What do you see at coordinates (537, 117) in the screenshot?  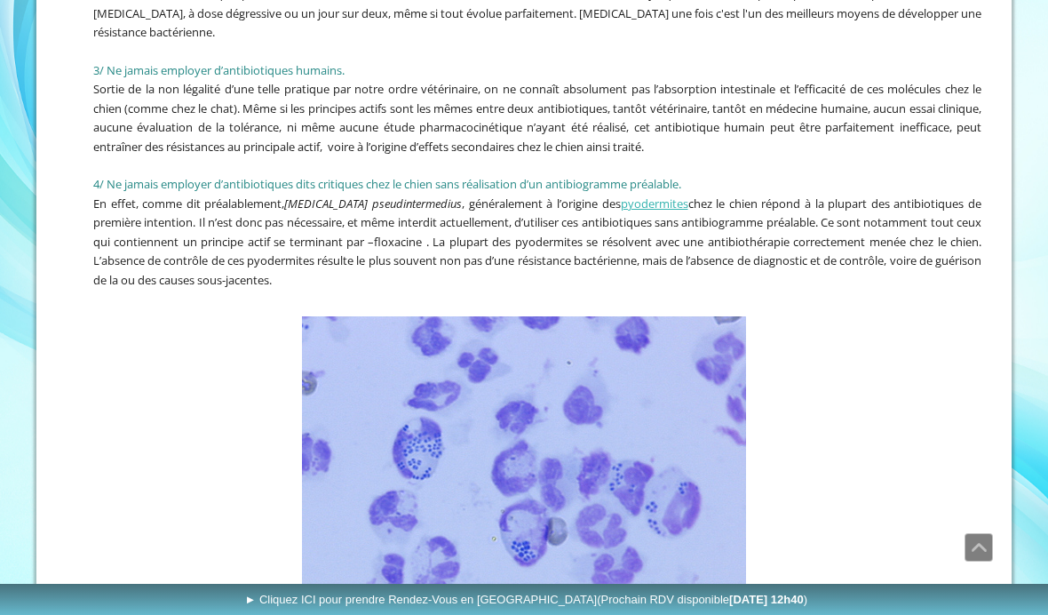 I see `span: Sortie de la non légalité d’une telle pratique par notre ordre vétérinaire, on ne connaît absolum...` at bounding box center [537, 117].